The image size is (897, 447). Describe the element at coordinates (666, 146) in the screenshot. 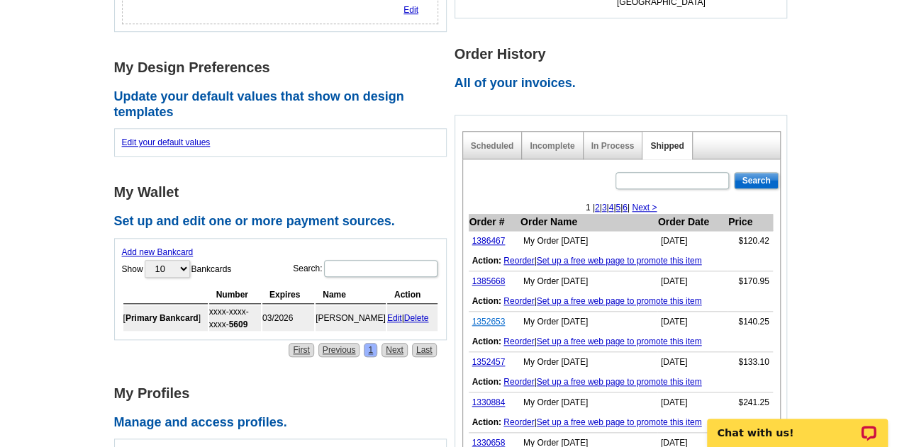

I see `a: Shipped` at that location.